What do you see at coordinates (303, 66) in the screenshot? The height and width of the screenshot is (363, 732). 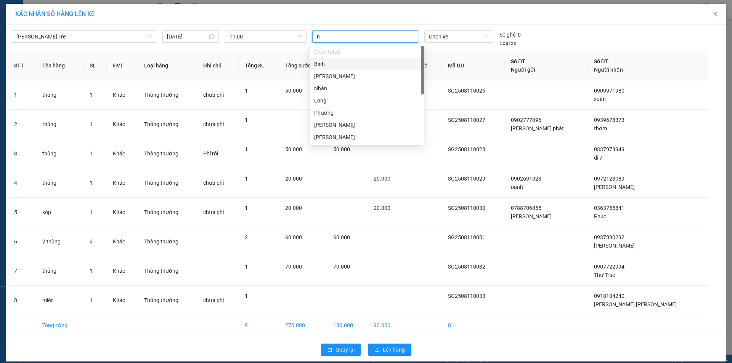 I see `th: Tổng cước` at bounding box center [303, 66].